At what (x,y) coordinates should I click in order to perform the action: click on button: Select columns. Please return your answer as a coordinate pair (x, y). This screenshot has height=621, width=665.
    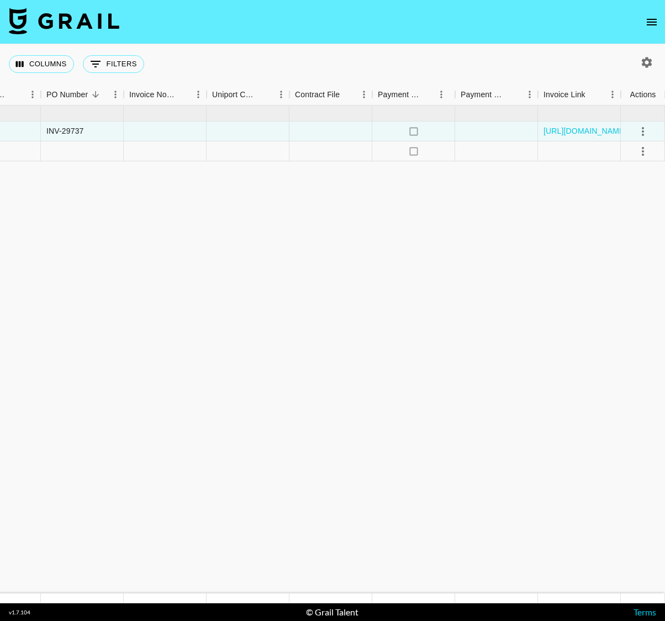
    Looking at the image, I should click on (41, 64).